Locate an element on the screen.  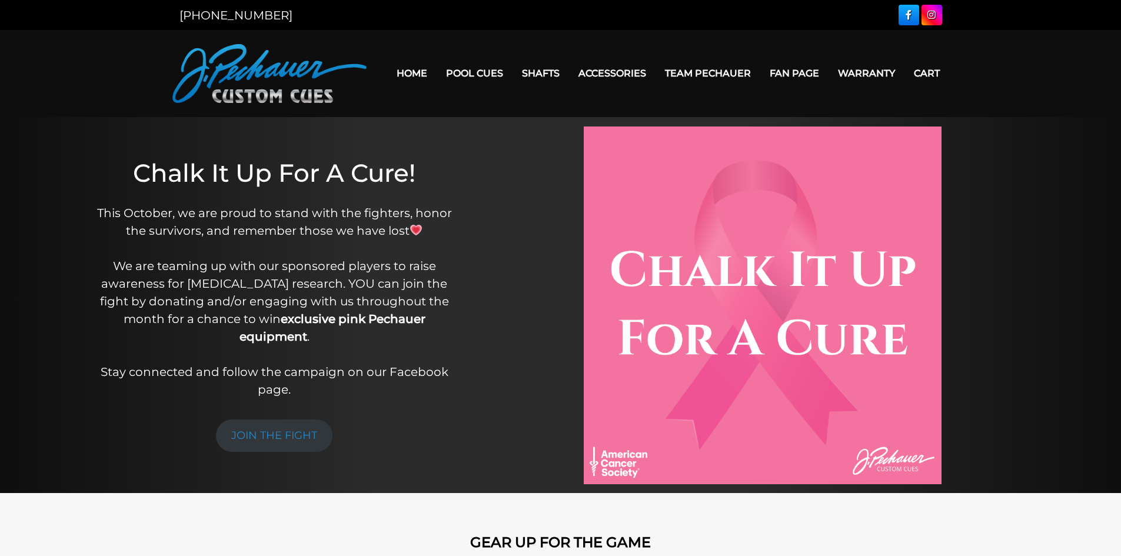
a: Warranty is located at coordinates (866, 73).